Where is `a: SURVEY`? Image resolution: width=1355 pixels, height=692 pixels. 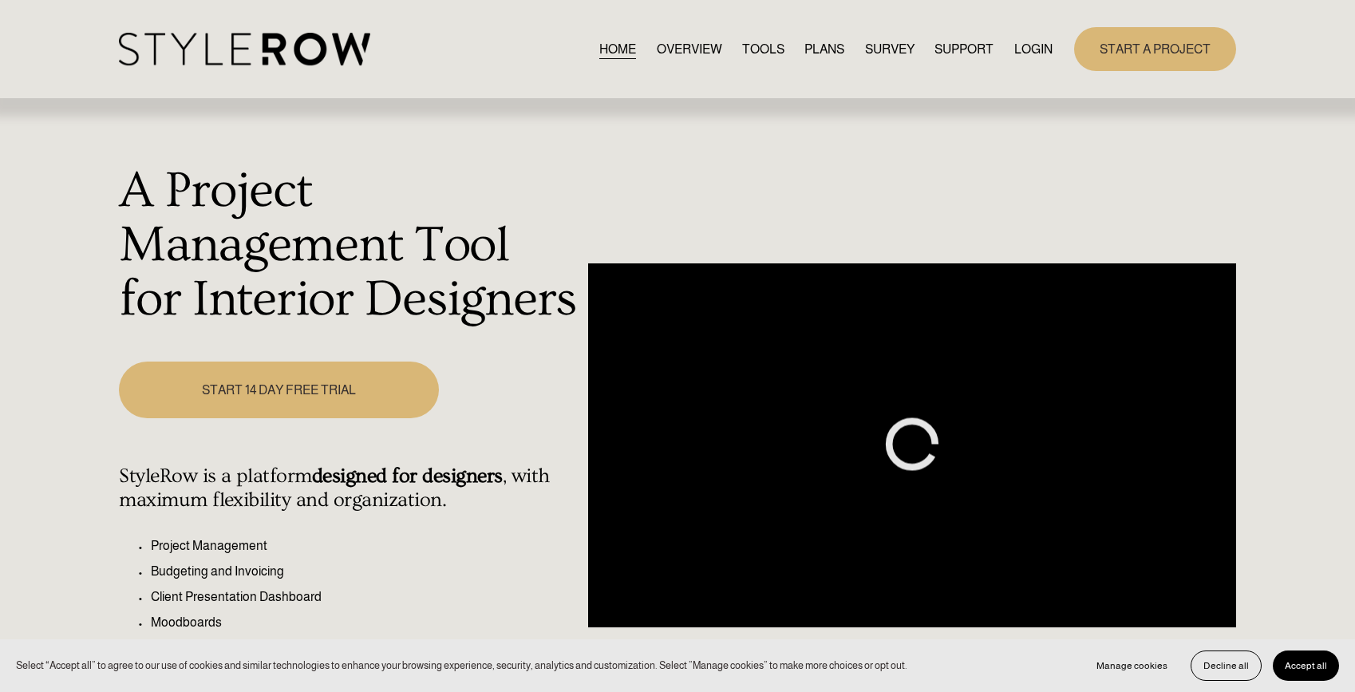 a: SURVEY is located at coordinates (890, 49).